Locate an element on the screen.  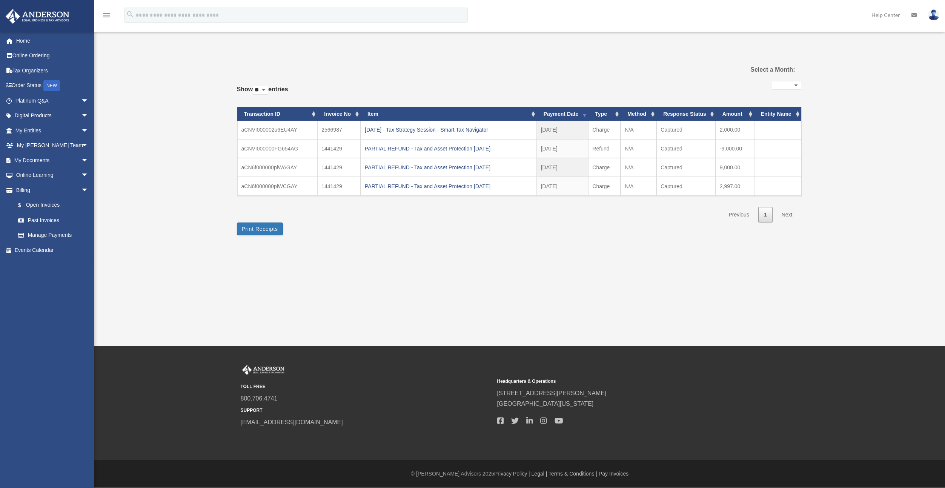
small: TOLL FREE is located at coordinates (366, 387).